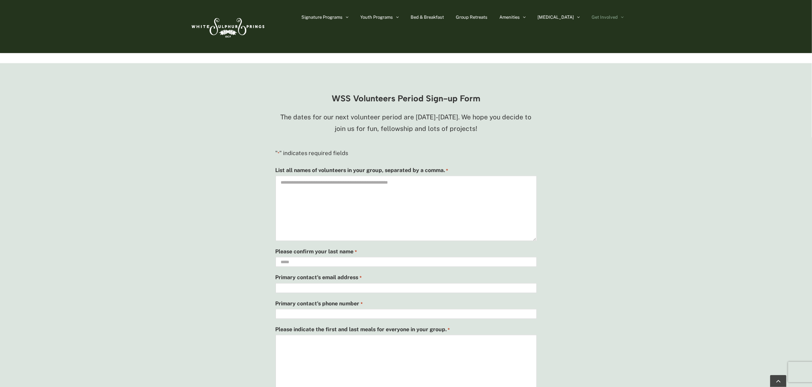  What do you see at coordinates (428, 17) in the screenshot?
I see `span: Bed & Breakfast` at bounding box center [428, 17].